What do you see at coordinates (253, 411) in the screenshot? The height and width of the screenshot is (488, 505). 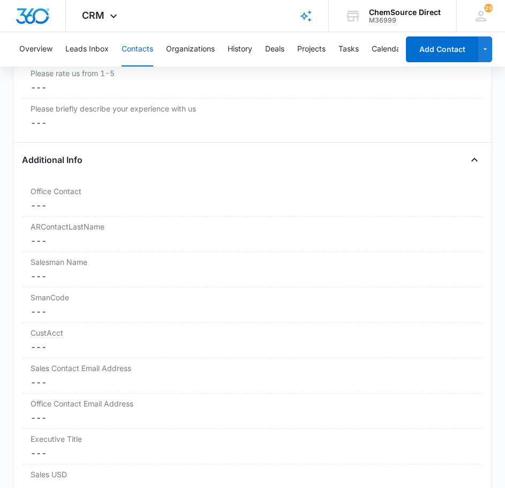 I see `div: Office Contact Email Address---` at bounding box center [253, 411].